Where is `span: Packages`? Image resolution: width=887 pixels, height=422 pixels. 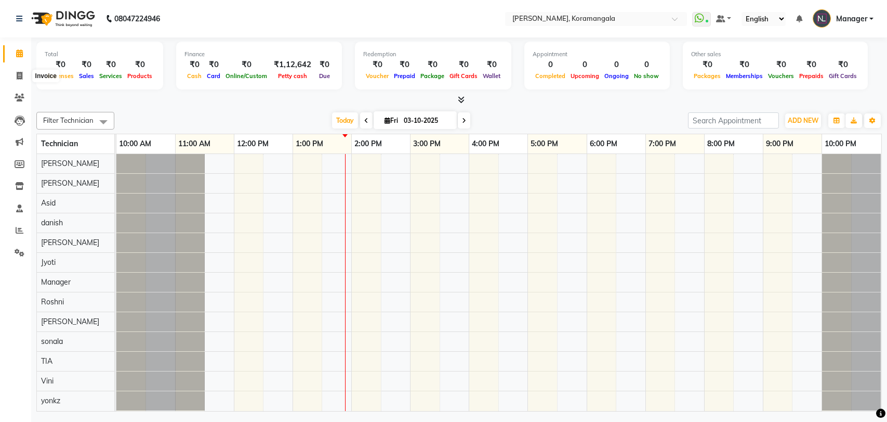
span: Packages is located at coordinates (707, 76).